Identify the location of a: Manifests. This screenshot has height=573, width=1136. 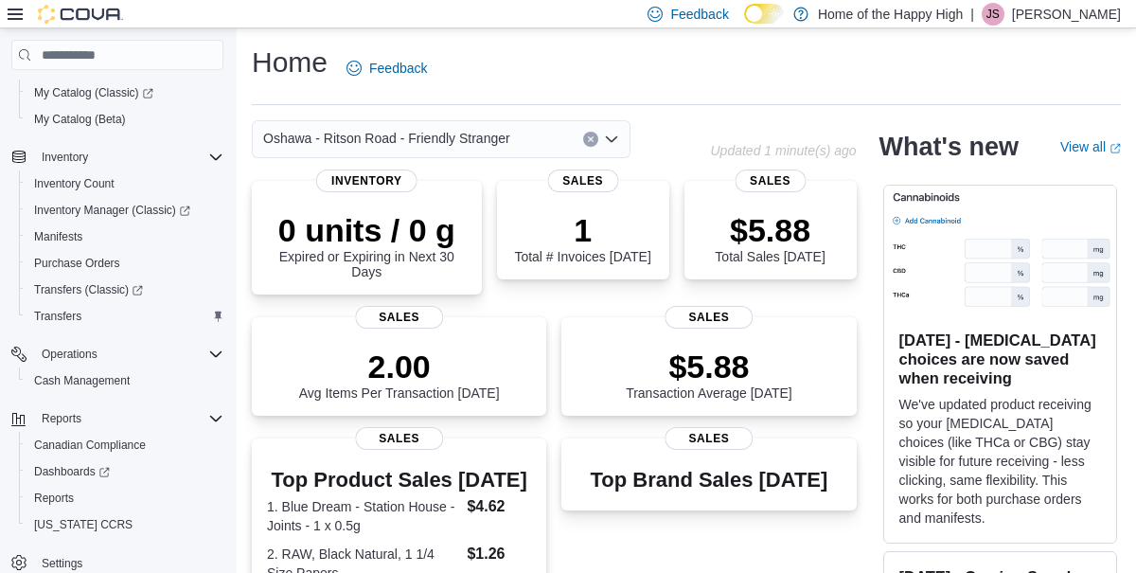
(58, 237).